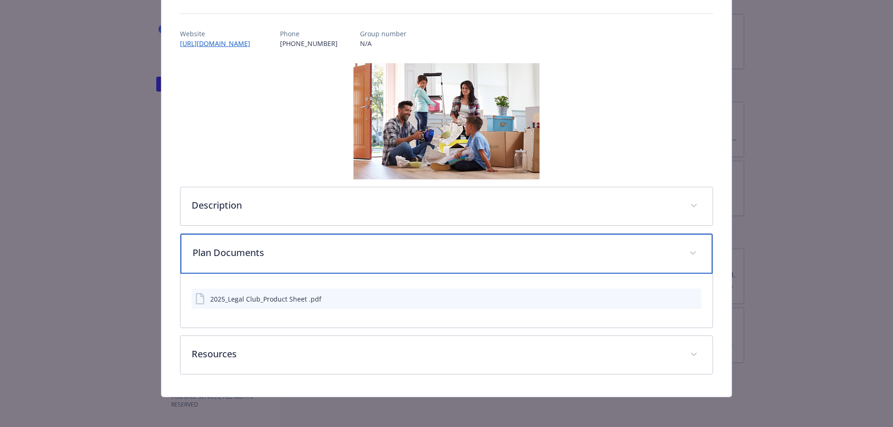 This screenshot has width=893, height=427. What do you see at coordinates (383, 43) in the screenshot?
I see `p: N/A` at bounding box center [383, 43].